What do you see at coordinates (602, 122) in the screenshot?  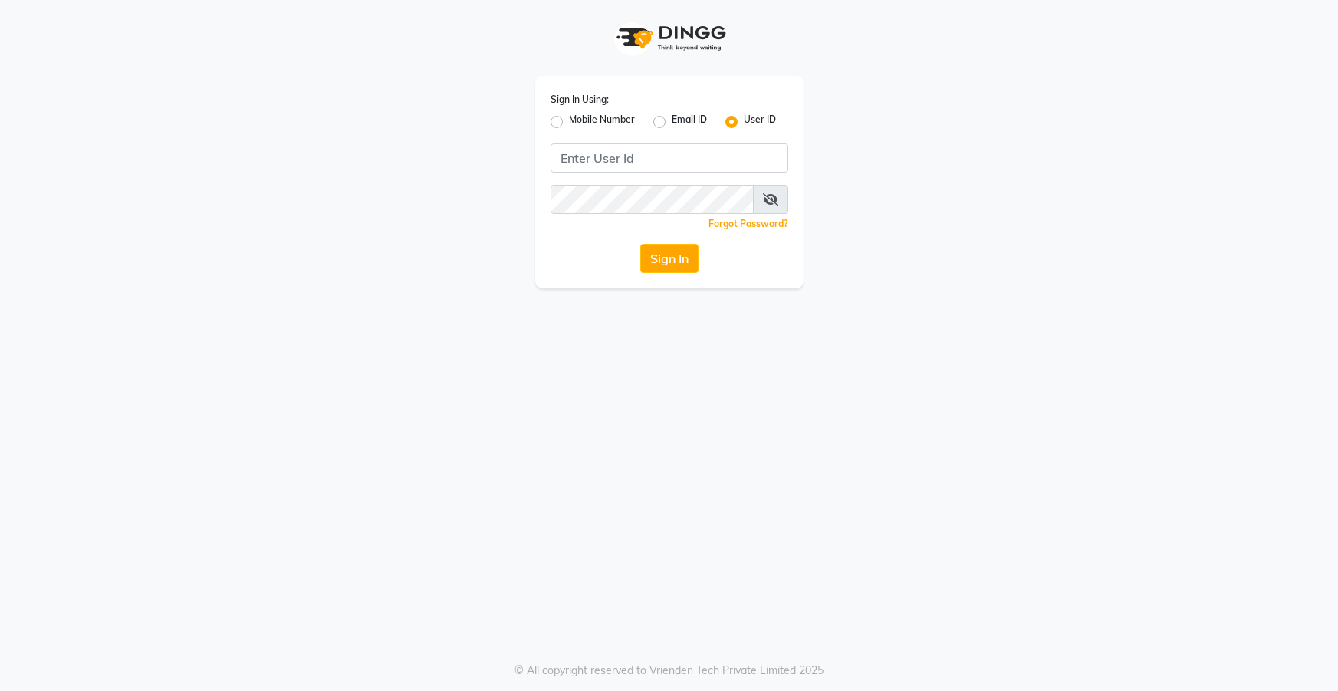 I see `label: Mobile Number` at bounding box center [602, 122].